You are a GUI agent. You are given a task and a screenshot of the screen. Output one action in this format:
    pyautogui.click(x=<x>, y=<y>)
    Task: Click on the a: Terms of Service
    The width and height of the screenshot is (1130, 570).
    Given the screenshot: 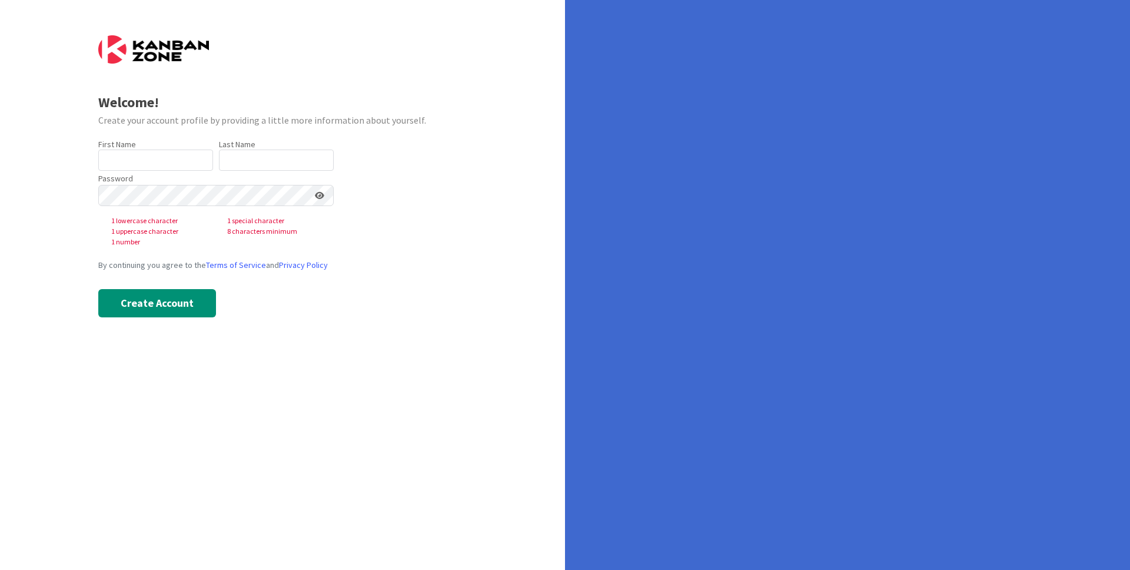 What is the action you would take?
    pyautogui.click(x=236, y=265)
    